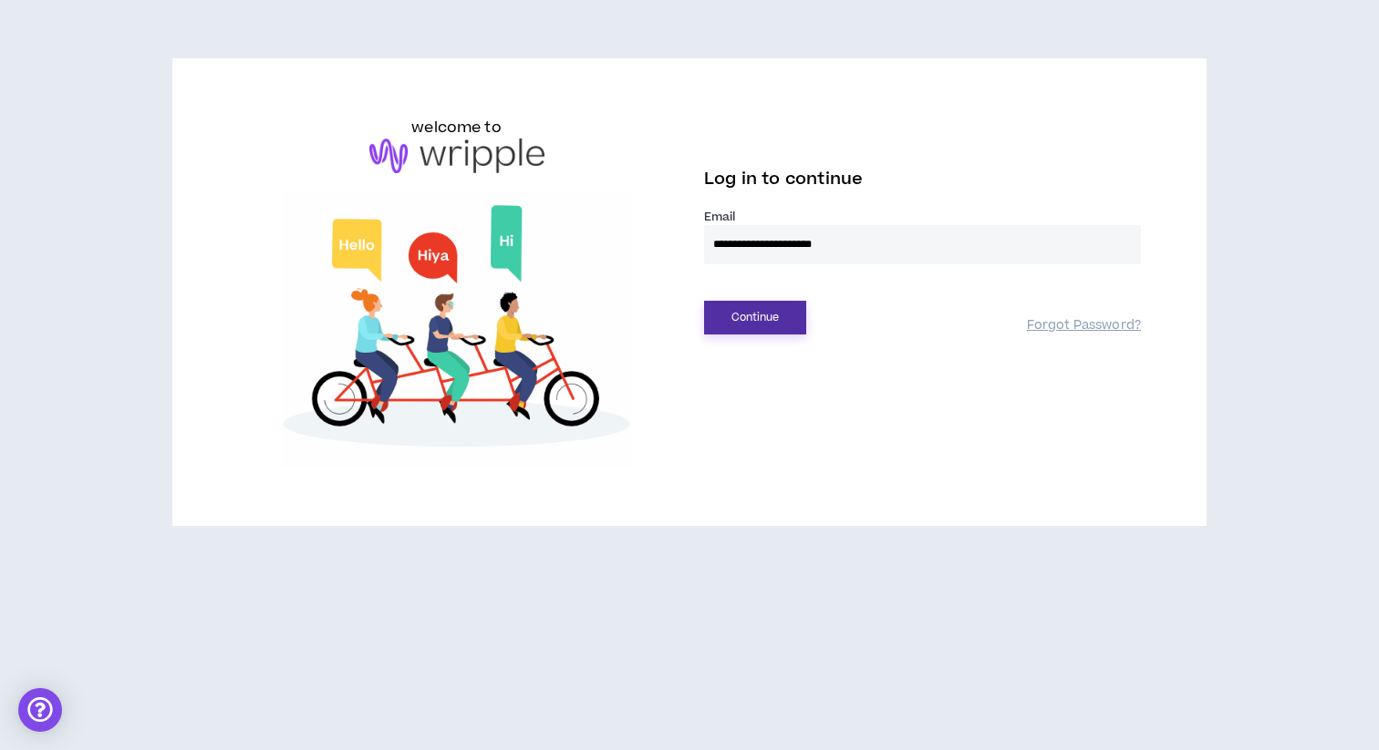 Image resolution: width=1379 pixels, height=750 pixels. What do you see at coordinates (457, 156) in the screenshot?
I see `img: logo-brand.png` at bounding box center [457, 156].